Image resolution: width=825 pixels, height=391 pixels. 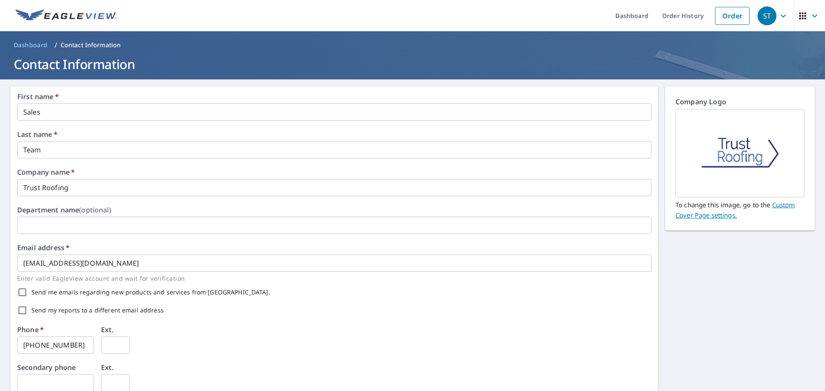 I want to click on p: Company Logo, so click(x=740, y=103).